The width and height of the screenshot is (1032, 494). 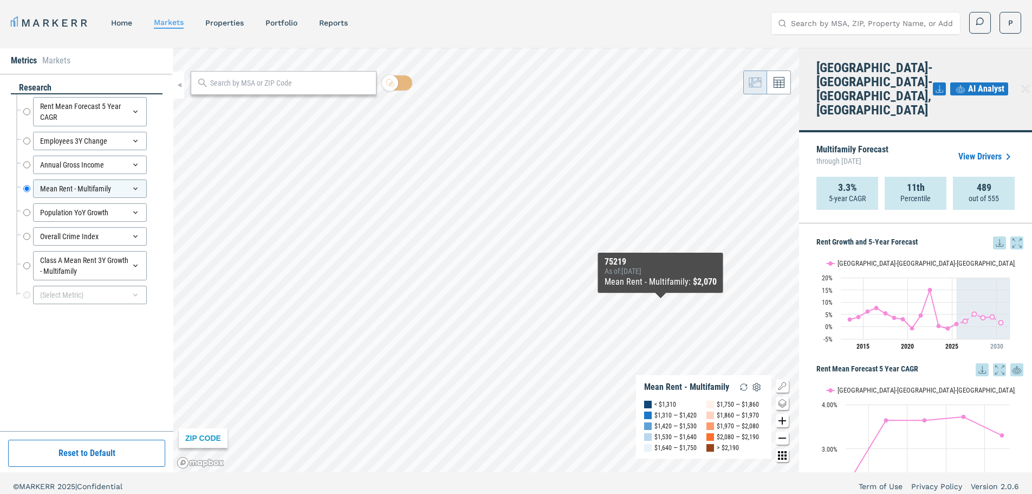 I want to click on div: Overall Crime Index, so click(x=90, y=236).